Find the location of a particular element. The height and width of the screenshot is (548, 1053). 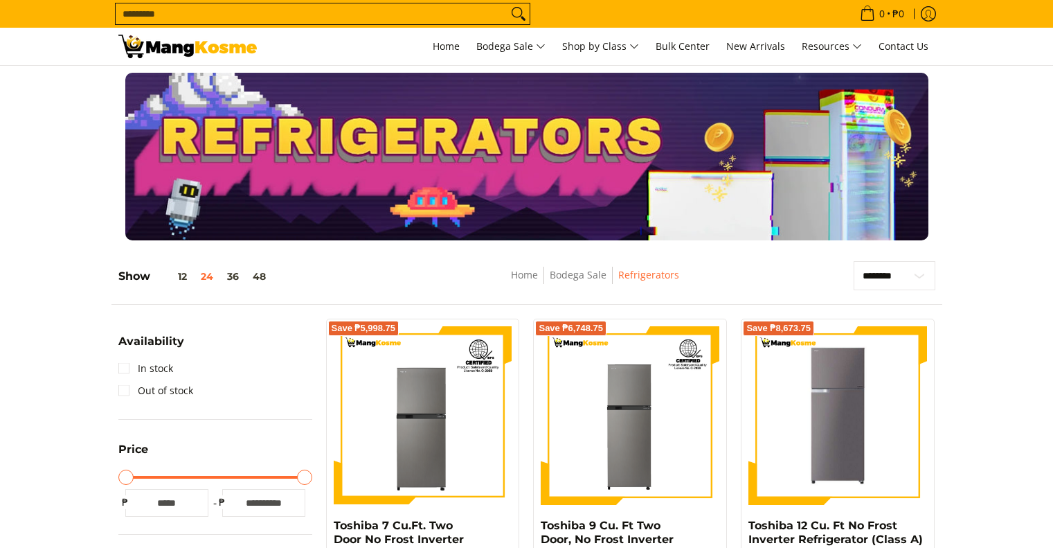

button: 48 is located at coordinates (259, 276).